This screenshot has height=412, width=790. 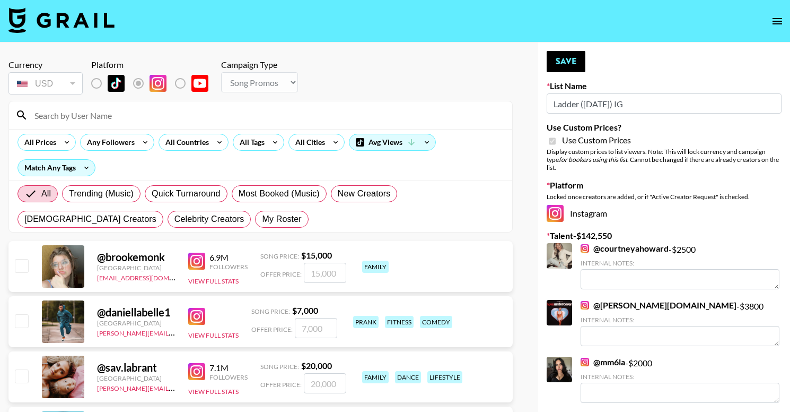 What do you see at coordinates (116, 83) in the screenshot?
I see `img: TikTok` at bounding box center [116, 83].